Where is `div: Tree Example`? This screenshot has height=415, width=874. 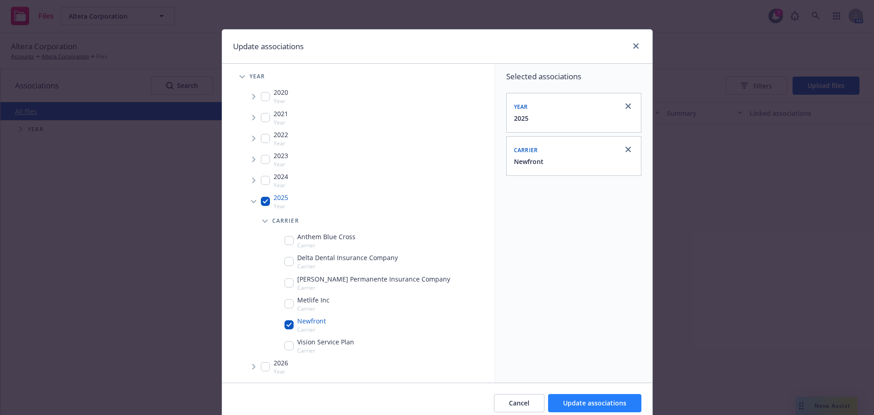
div: Tree Example is located at coordinates (358, 222).